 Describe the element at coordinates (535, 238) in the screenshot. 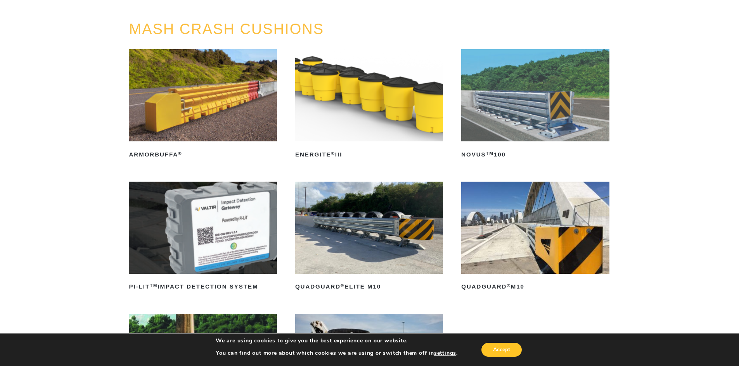

I see `a: QuadGuard®M10` at that location.